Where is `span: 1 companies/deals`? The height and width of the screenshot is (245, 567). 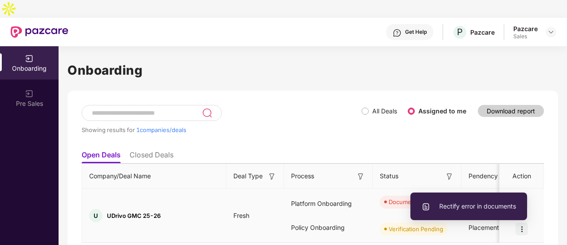 span: 1 companies/deals is located at coordinates (161, 130).